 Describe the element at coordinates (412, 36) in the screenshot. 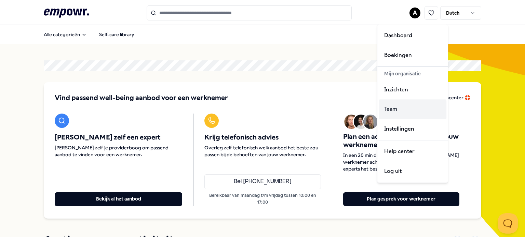

I see `div: Dashboard` at that location.